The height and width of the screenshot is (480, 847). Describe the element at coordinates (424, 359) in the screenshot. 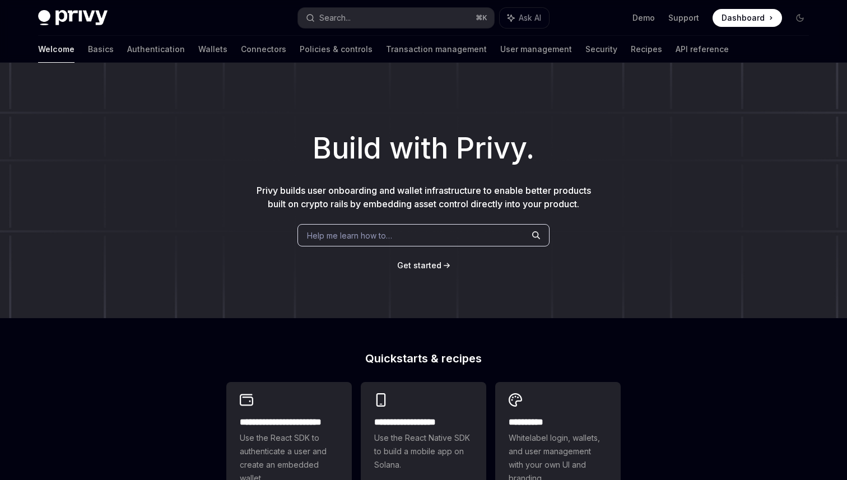

I see `h2: Quickstarts & recipes` at that location.